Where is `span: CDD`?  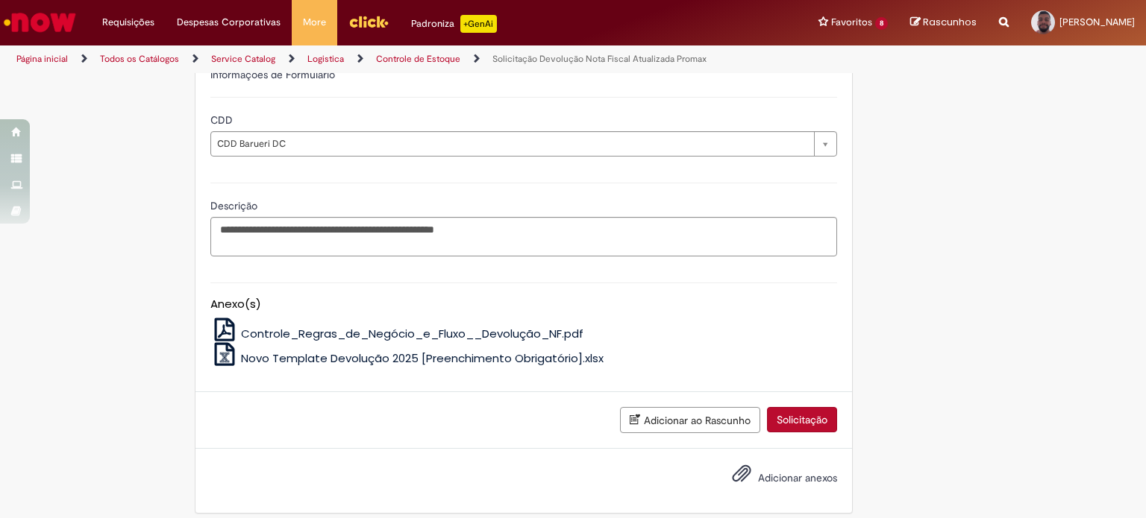 span: CDD is located at coordinates (223, 120).